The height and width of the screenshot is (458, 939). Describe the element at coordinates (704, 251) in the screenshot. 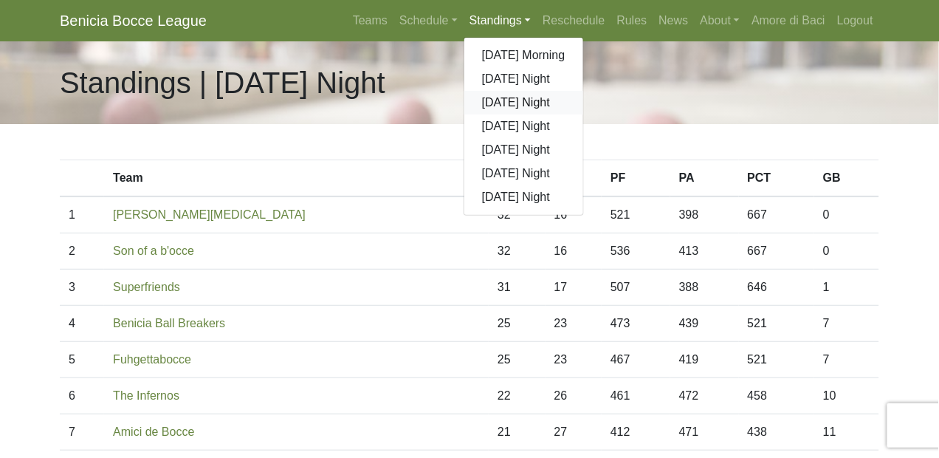

I see `td: 413` at that location.